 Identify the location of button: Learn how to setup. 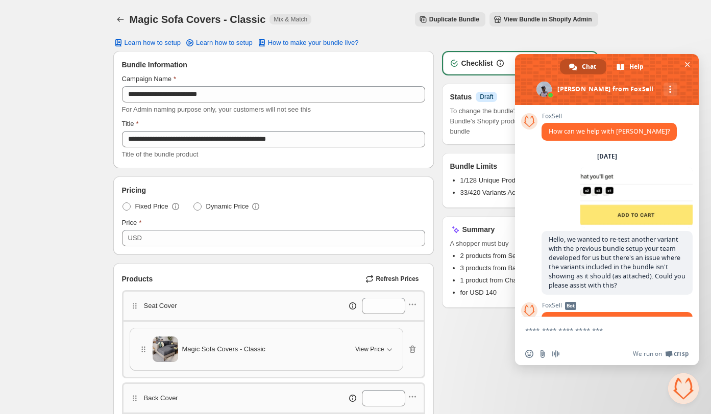
(147, 43).